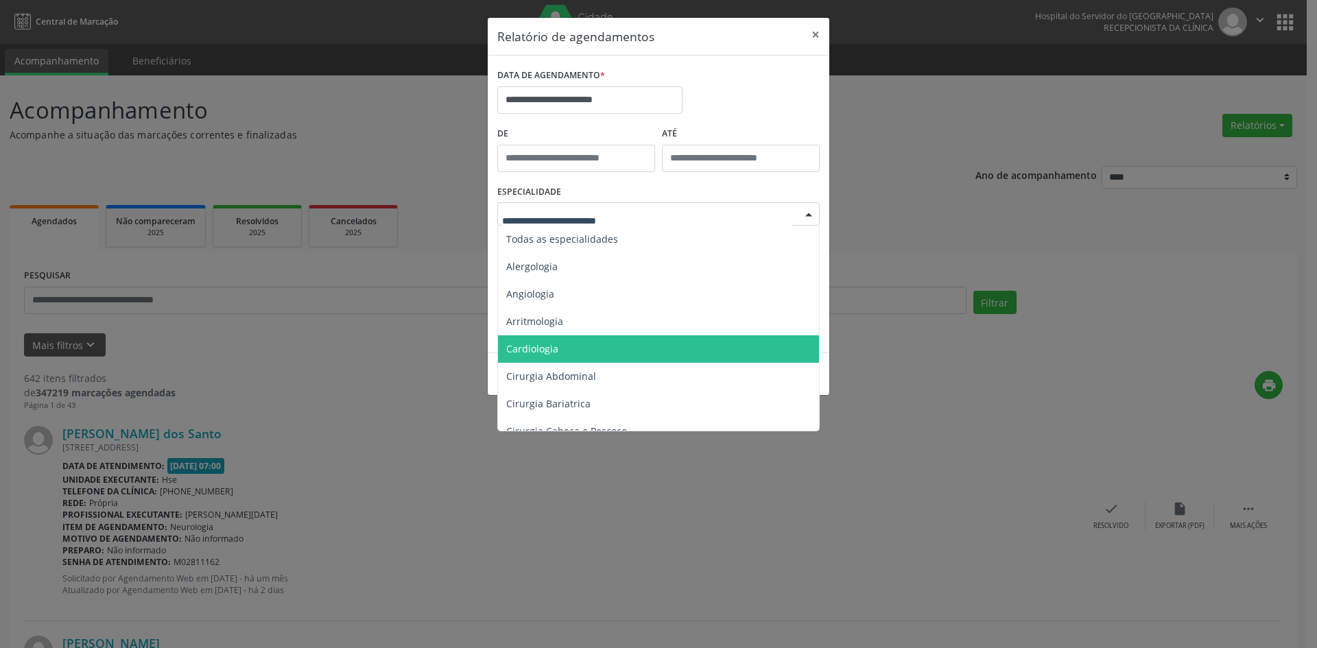 The width and height of the screenshot is (1317, 648). What do you see at coordinates (530, 294) in the screenshot?
I see `span: Angiologia` at bounding box center [530, 294].